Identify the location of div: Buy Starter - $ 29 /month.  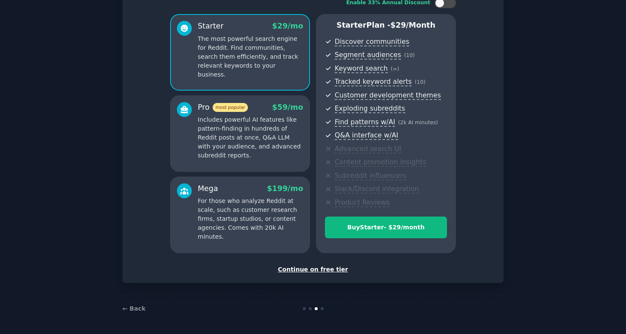
(386, 227).